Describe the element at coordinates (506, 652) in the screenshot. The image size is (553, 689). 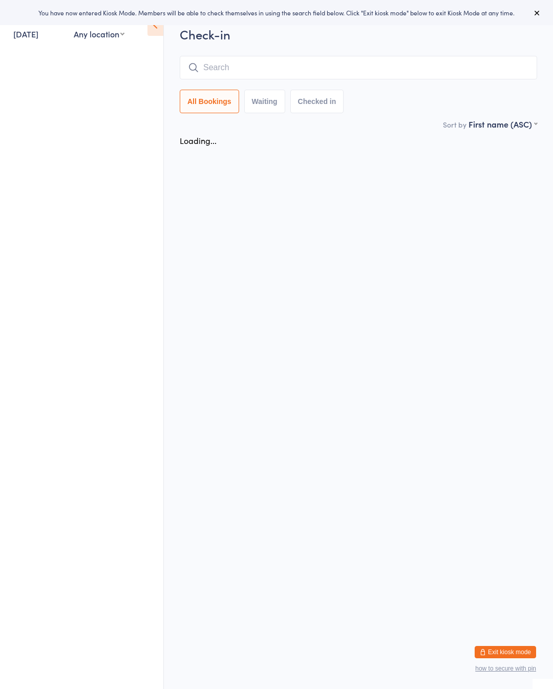
I see `button: Exit kiosk mode` at that location.